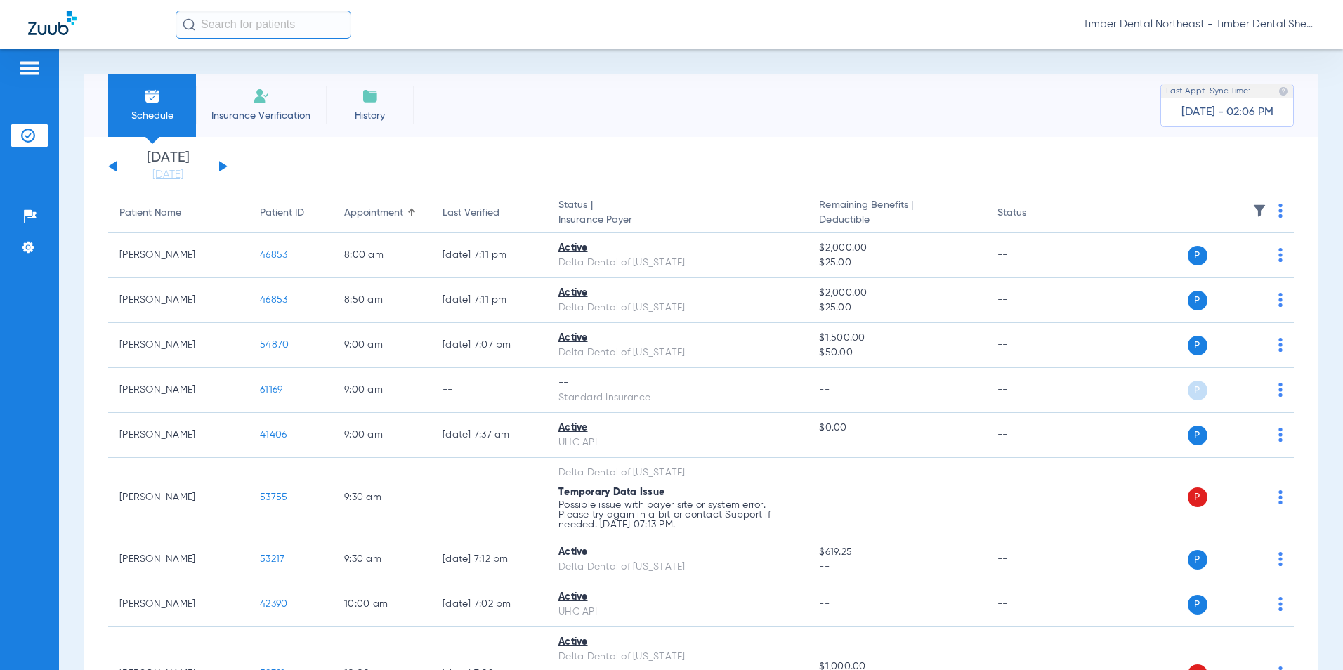  Describe the element at coordinates (273, 435) in the screenshot. I see `span: 41406` at that location.